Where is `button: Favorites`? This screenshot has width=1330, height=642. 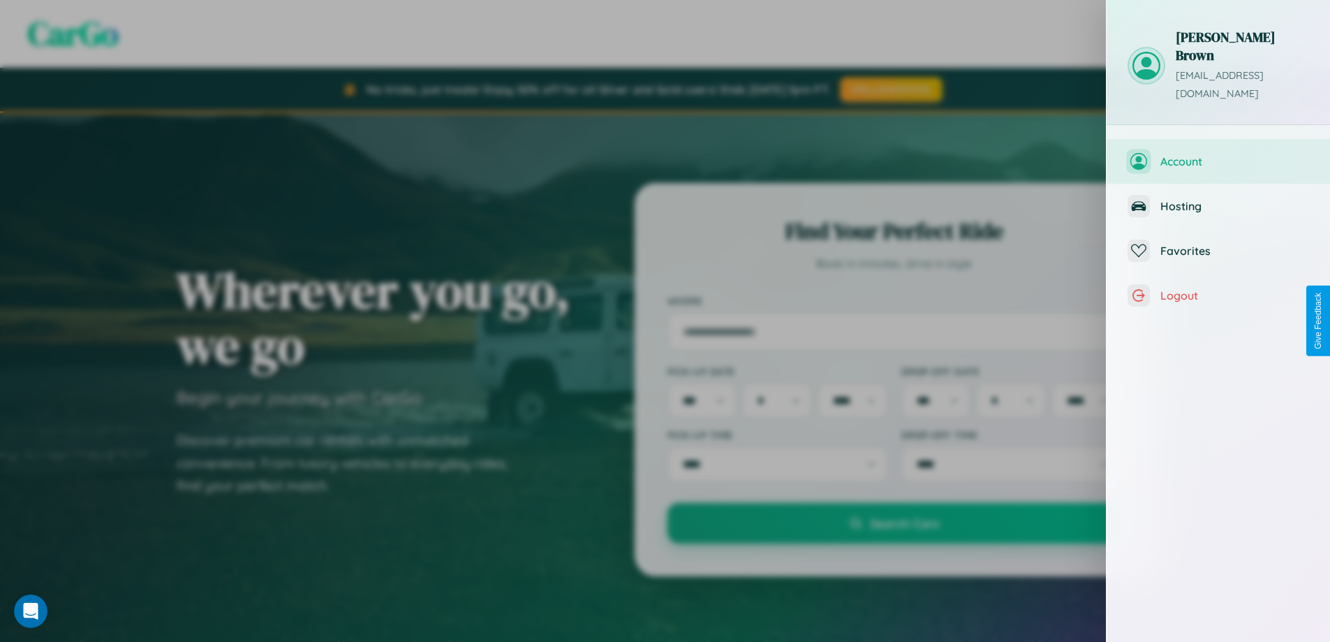 button: Favorites is located at coordinates (1219, 251).